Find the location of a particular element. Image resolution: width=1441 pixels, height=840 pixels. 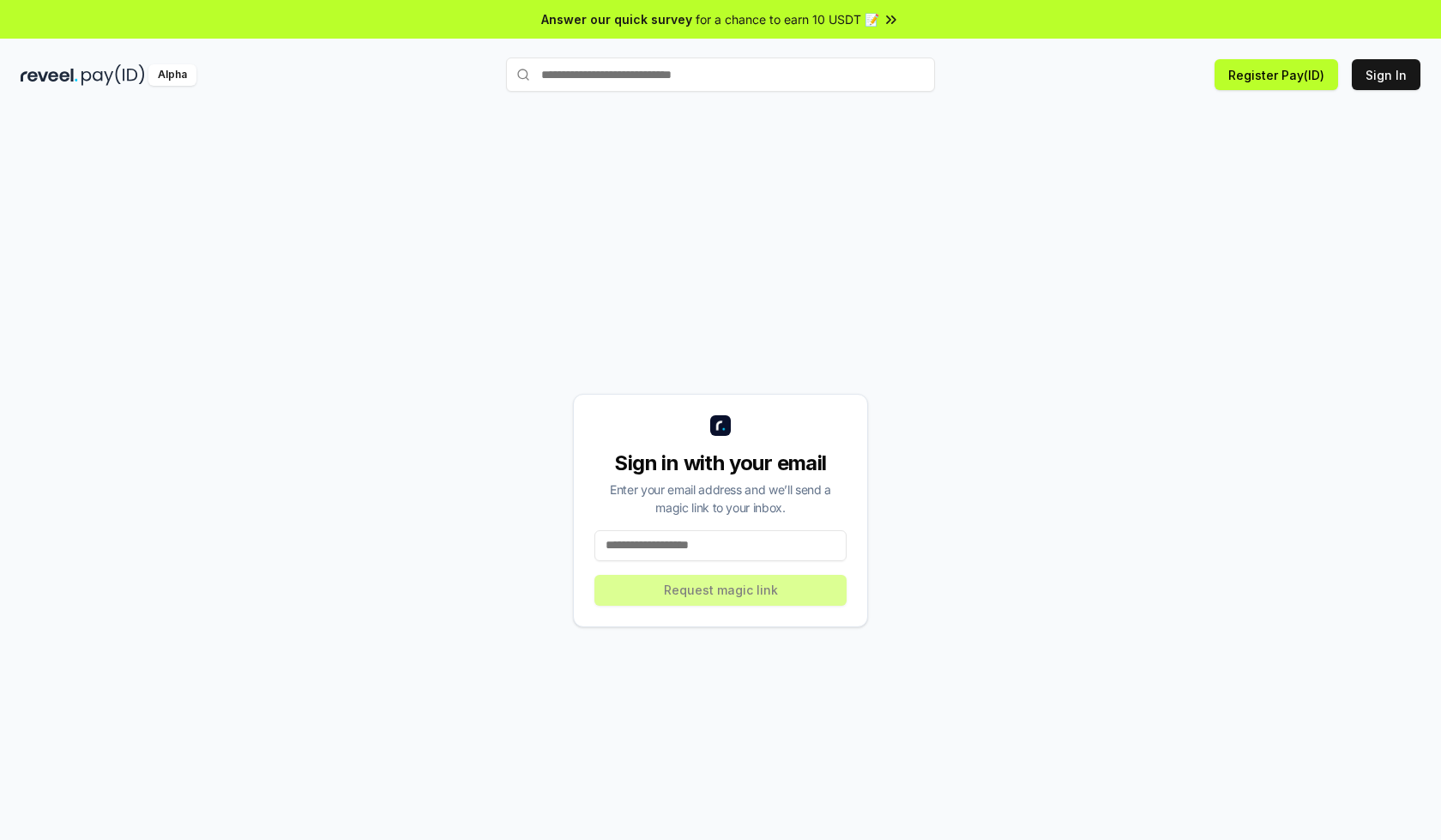

img: pay_id is located at coordinates (113, 75).